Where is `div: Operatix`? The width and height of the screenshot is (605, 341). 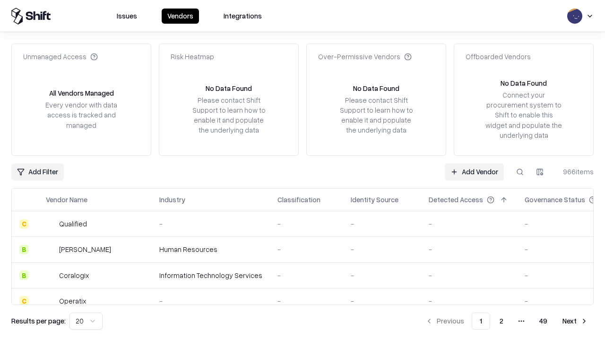
div: Operatix is located at coordinates (72, 300).